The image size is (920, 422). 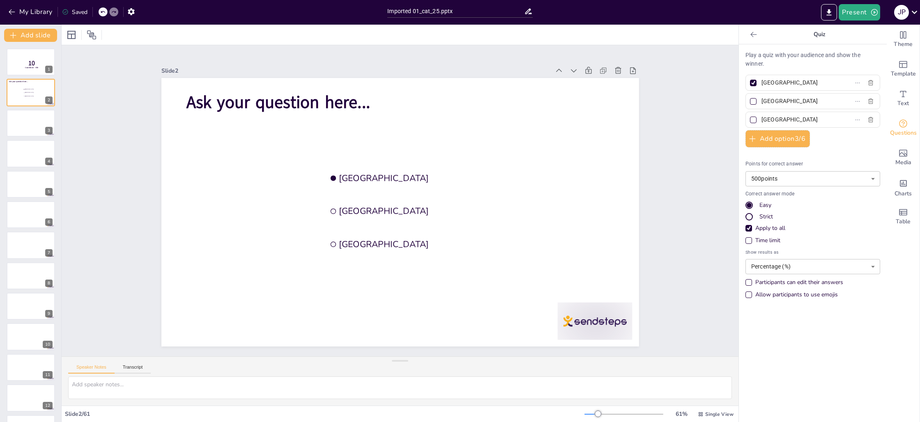 What do you see at coordinates (903, 74) in the screenshot?
I see `span: Template` at bounding box center [903, 74].